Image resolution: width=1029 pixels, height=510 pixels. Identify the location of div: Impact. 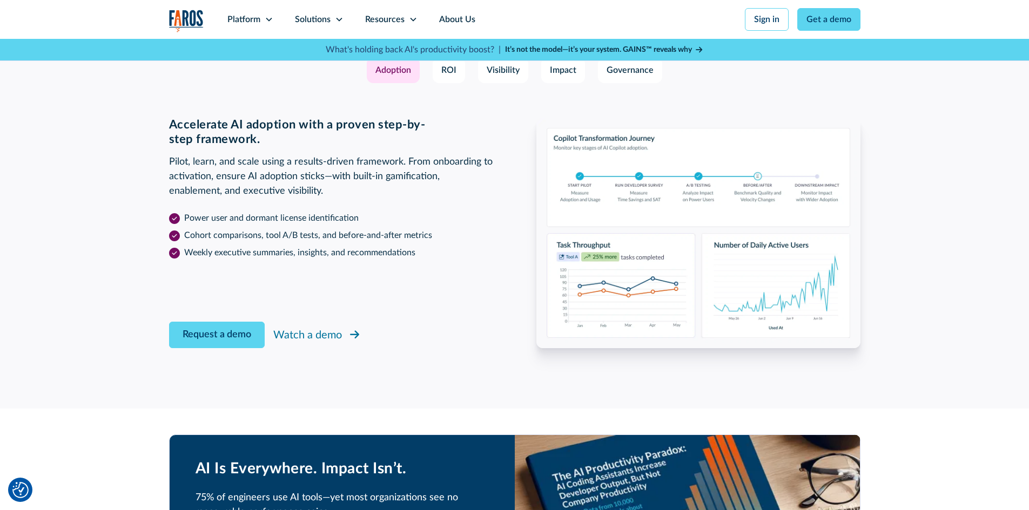
(563, 70).